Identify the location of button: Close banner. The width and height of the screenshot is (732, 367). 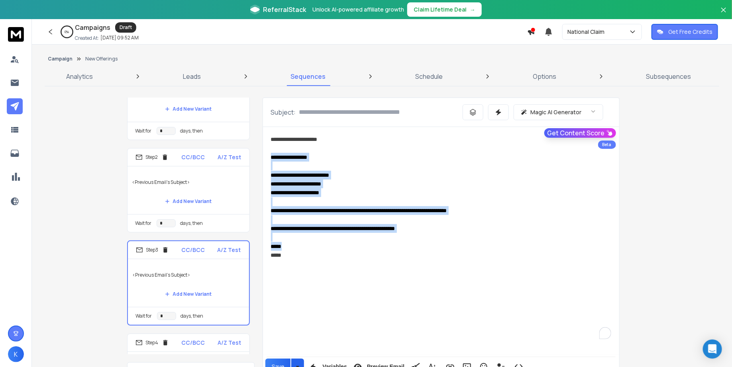
(723, 14).